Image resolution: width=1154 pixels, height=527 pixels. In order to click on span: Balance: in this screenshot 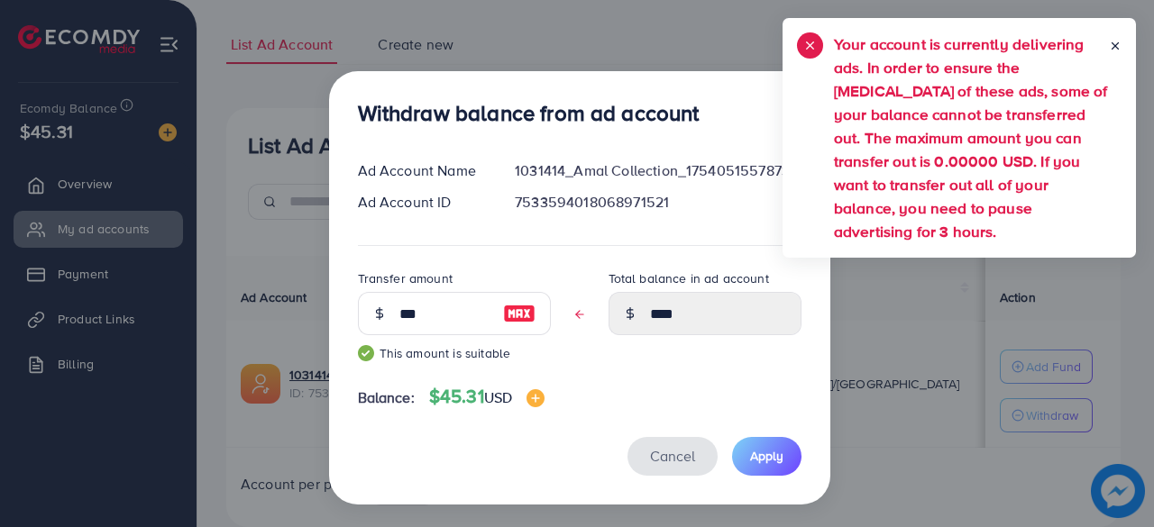, I will do `click(386, 398)`.